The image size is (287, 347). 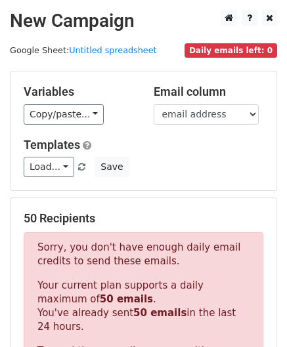 What do you see at coordinates (112, 50) in the screenshot?
I see `a: Untitled spreadsheet` at bounding box center [112, 50].